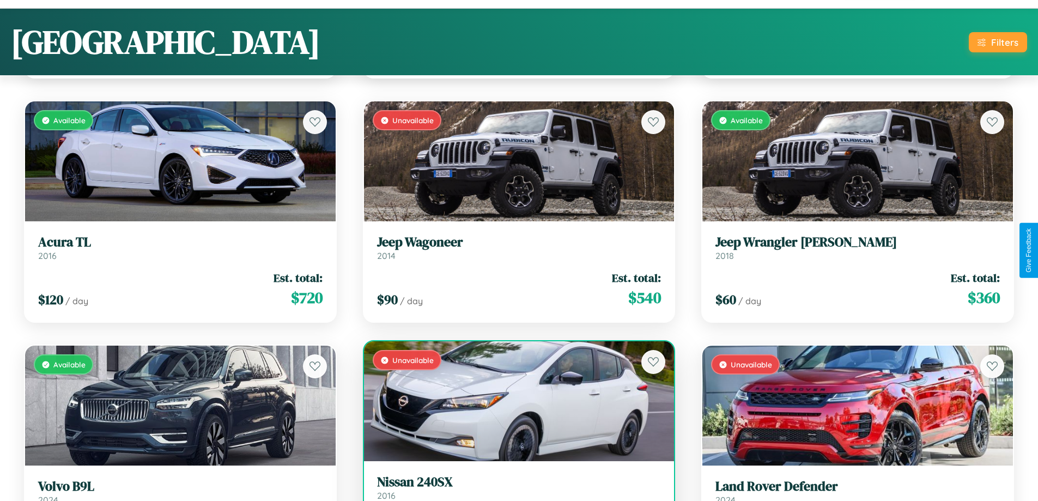 The height and width of the screenshot is (501, 1038). What do you see at coordinates (725, 256) in the screenshot?
I see `span: 2018` at bounding box center [725, 256].